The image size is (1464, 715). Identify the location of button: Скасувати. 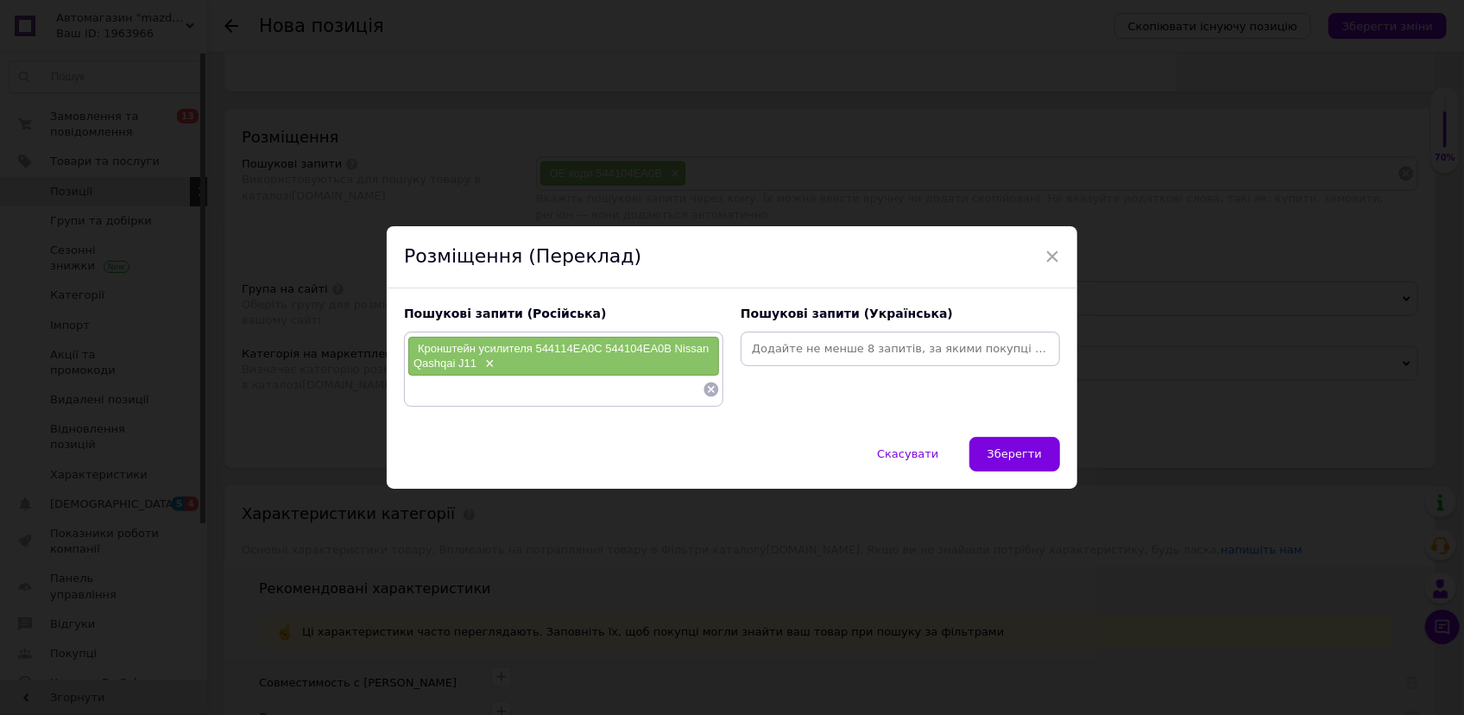
(907, 454).